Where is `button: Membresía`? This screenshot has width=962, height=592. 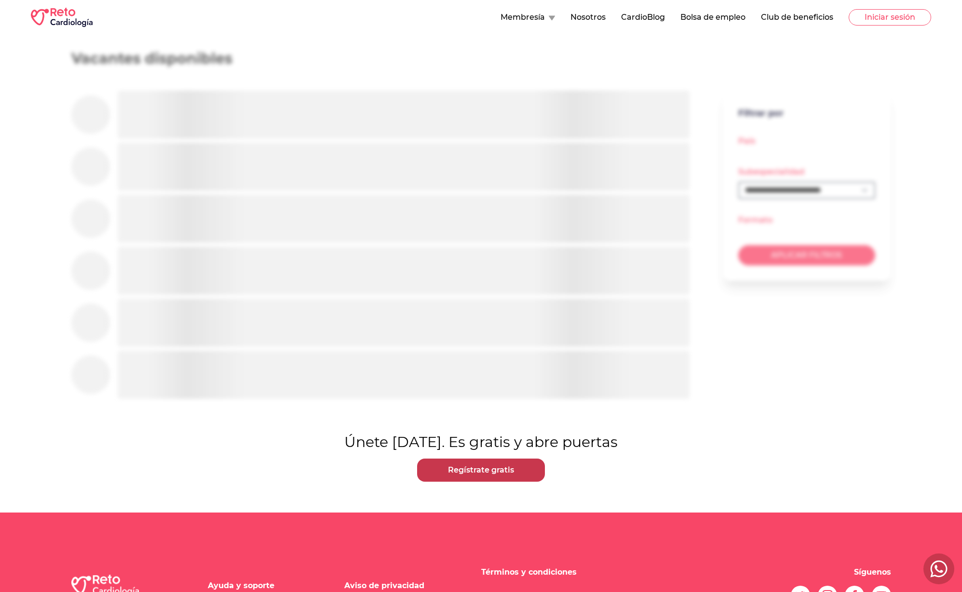
button: Membresía is located at coordinates (527, 17).